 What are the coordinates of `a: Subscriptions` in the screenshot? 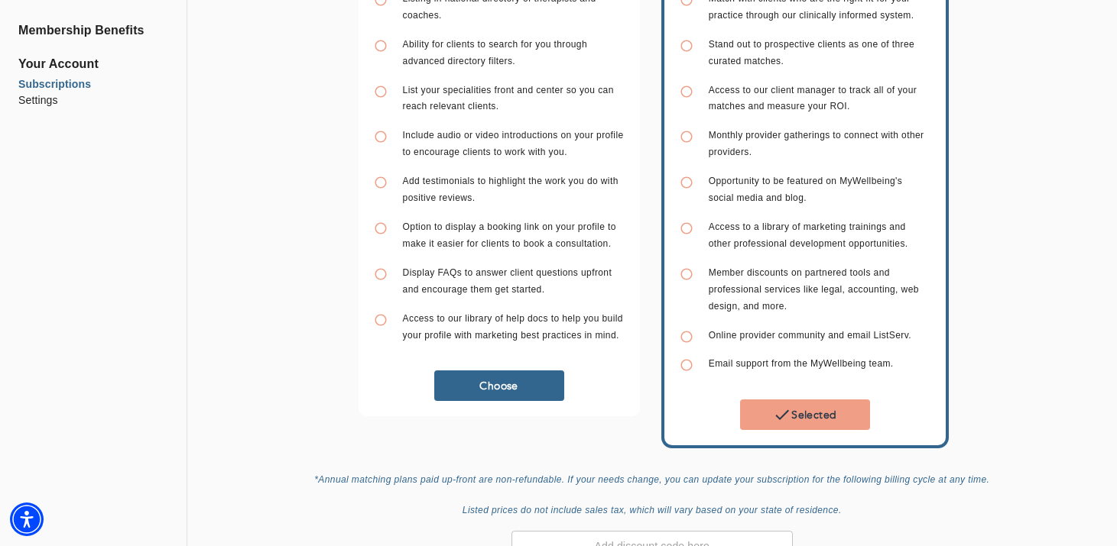 It's located at (93, 84).